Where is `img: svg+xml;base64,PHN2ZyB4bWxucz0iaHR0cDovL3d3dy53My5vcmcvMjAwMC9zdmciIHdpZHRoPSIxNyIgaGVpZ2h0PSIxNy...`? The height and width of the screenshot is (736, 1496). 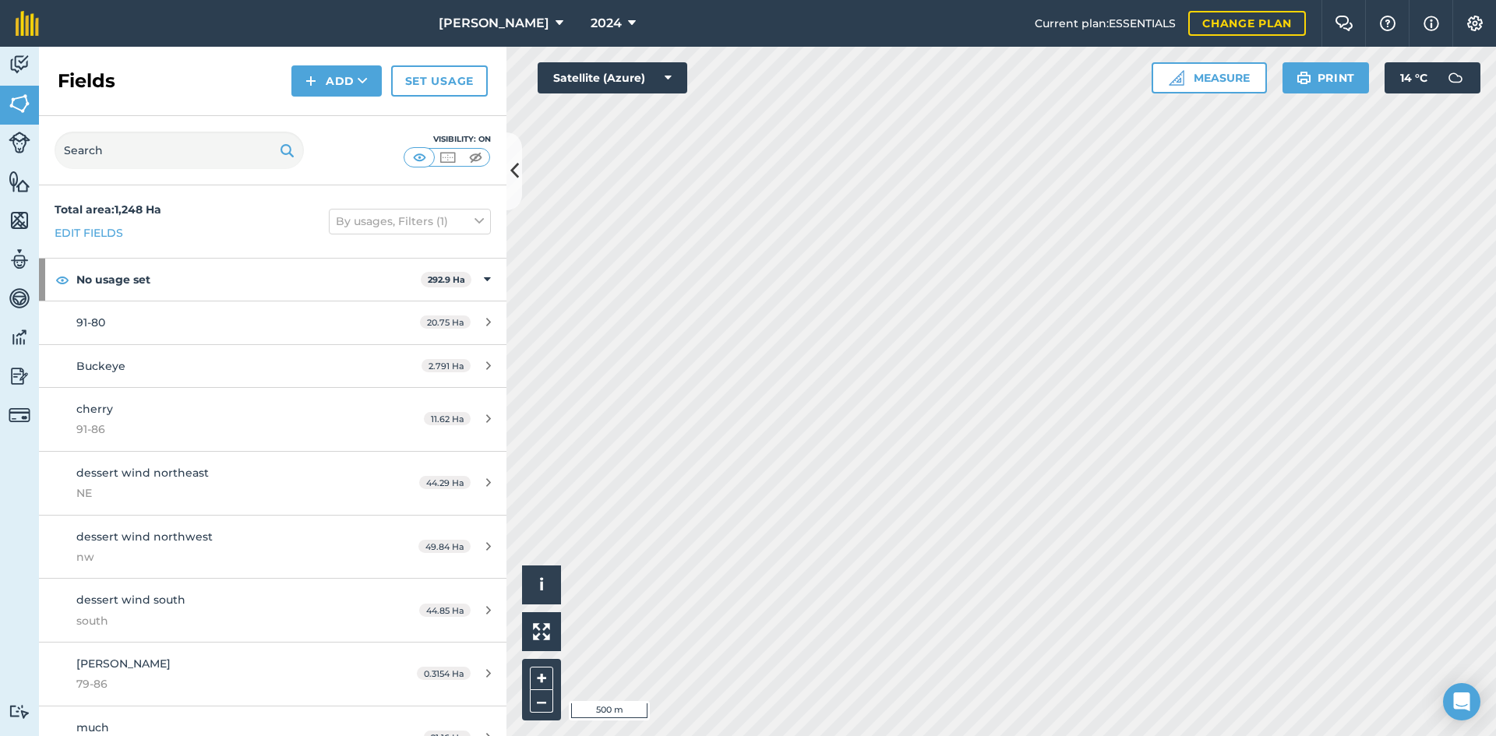
img: svg+xml;base64,PHN2ZyB4bWxucz0iaHR0cDovL3d3dy53My5vcmcvMjAwMC9zdmciIHdpZHRoPSIxNyIgaGVpZ2h0PSIxNy... is located at coordinates (1431, 23).